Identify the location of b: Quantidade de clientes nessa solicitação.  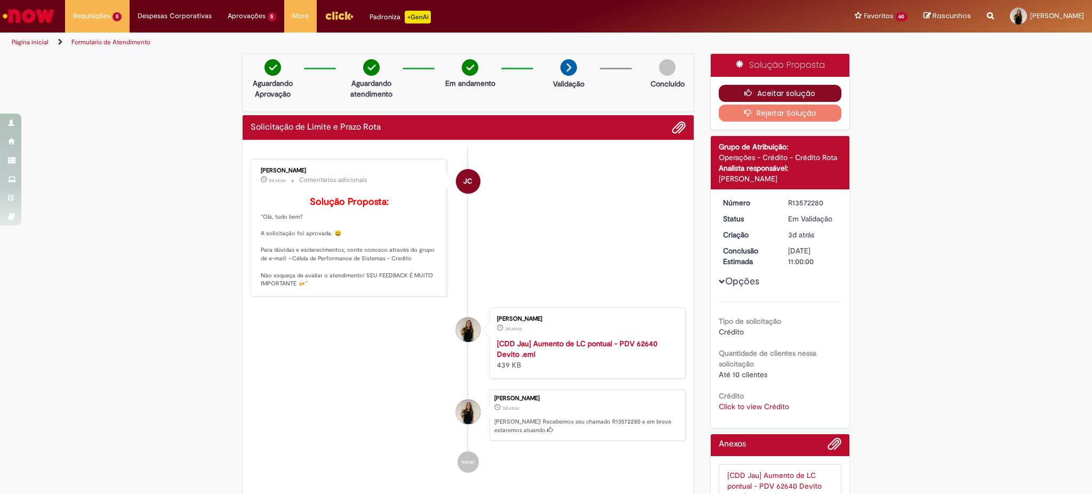
(767, 358).